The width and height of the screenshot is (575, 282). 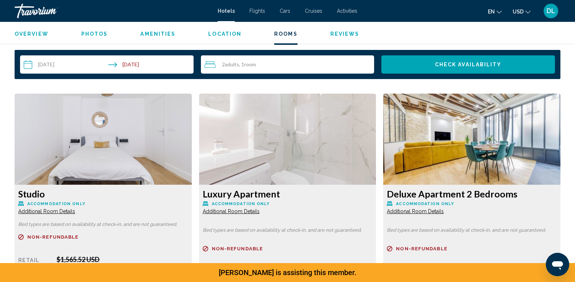 I want to click on button: Photos, so click(x=94, y=34).